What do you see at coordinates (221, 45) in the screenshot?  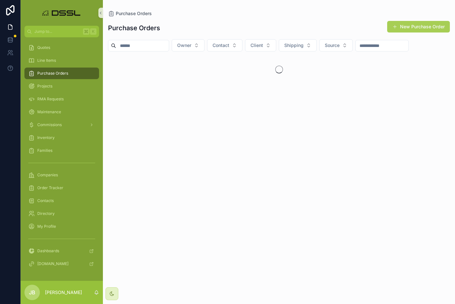 I see `span: Contact` at bounding box center [221, 45].